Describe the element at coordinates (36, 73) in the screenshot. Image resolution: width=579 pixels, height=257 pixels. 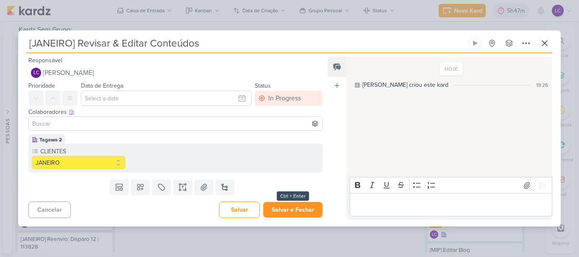
I see `div: Laís Costa` at that location.